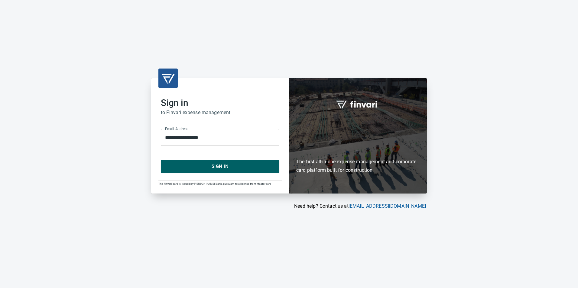  I want to click on img: fullword_logo_white.png, so click(358, 104).